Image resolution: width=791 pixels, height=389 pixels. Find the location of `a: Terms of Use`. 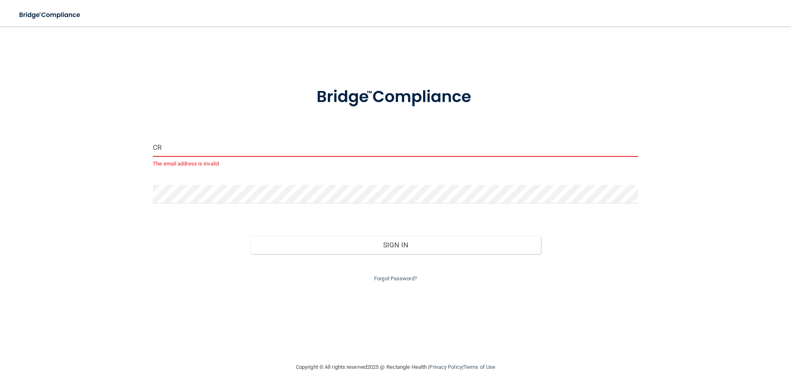

a: Terms of Use is located at coordinates (479, 367).